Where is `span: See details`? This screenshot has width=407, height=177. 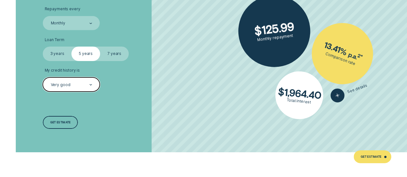
span: See details is located at coordinates (357, 89).